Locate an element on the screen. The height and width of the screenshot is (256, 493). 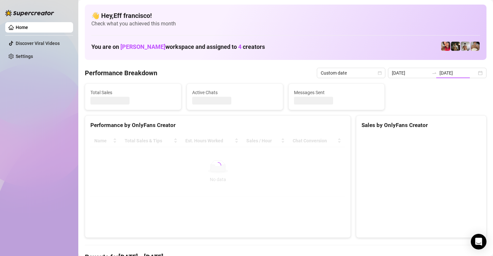
div: Sales by OnlyFans Creator is located at coordinates (421, 125).